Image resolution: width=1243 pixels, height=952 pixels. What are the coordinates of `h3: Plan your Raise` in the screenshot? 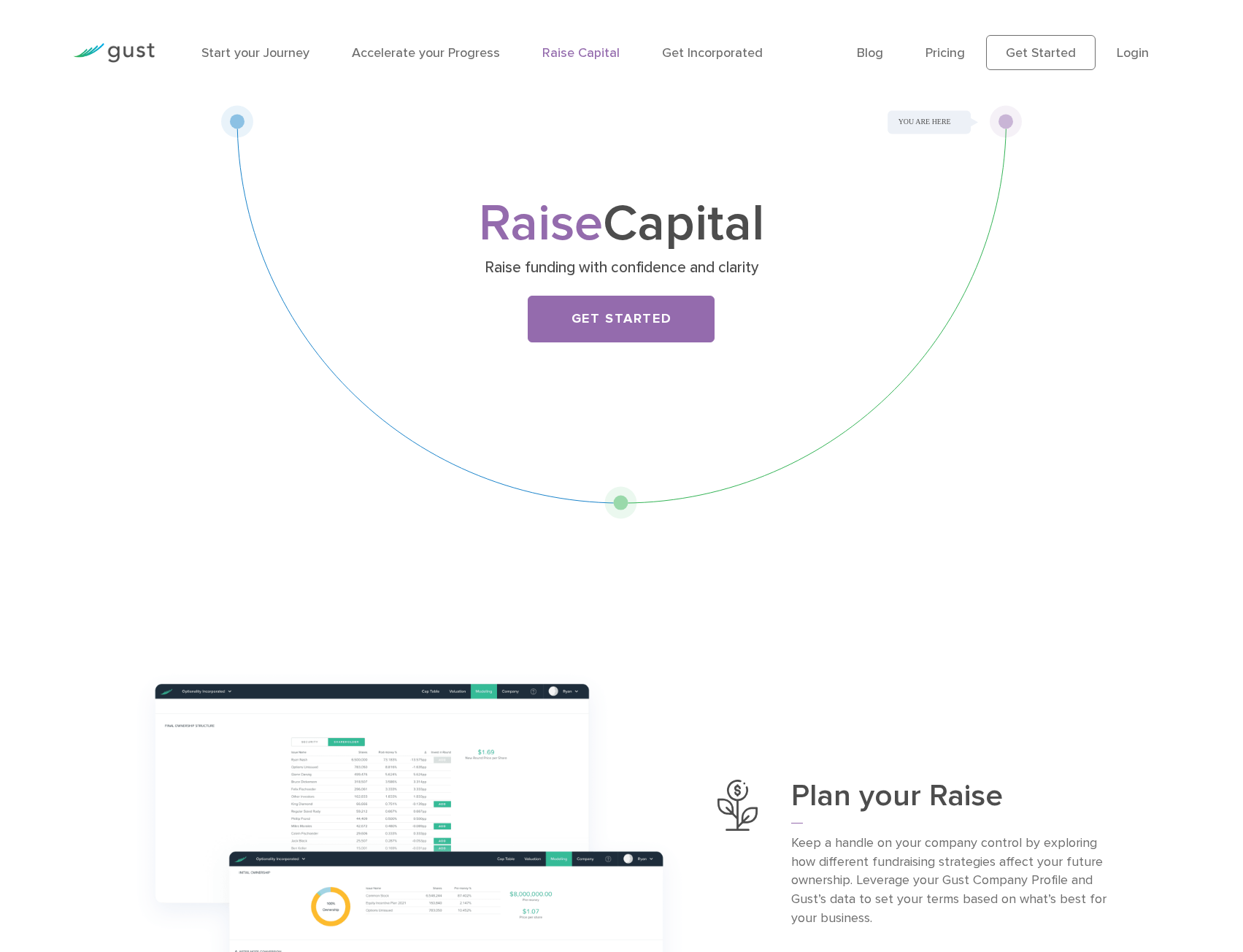 It's located at (956, 801).